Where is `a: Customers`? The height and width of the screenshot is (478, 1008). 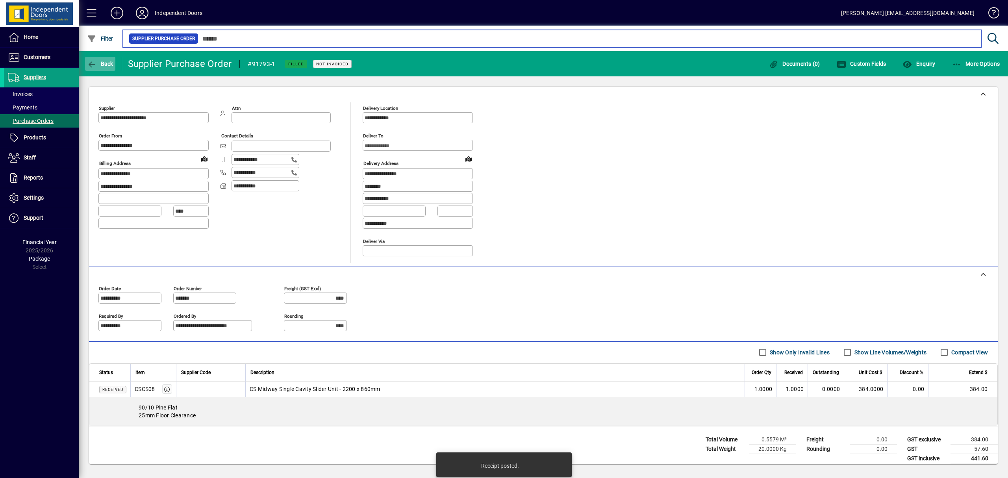 a: Customers is located at coordinates (41, 57).